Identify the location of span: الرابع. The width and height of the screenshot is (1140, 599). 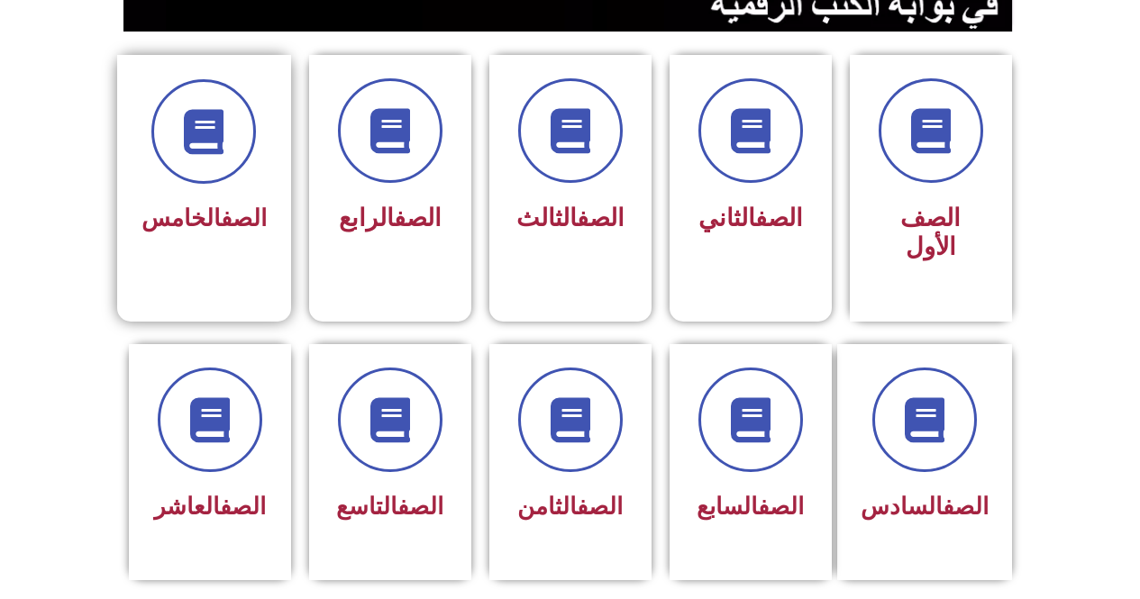
(390, 218).